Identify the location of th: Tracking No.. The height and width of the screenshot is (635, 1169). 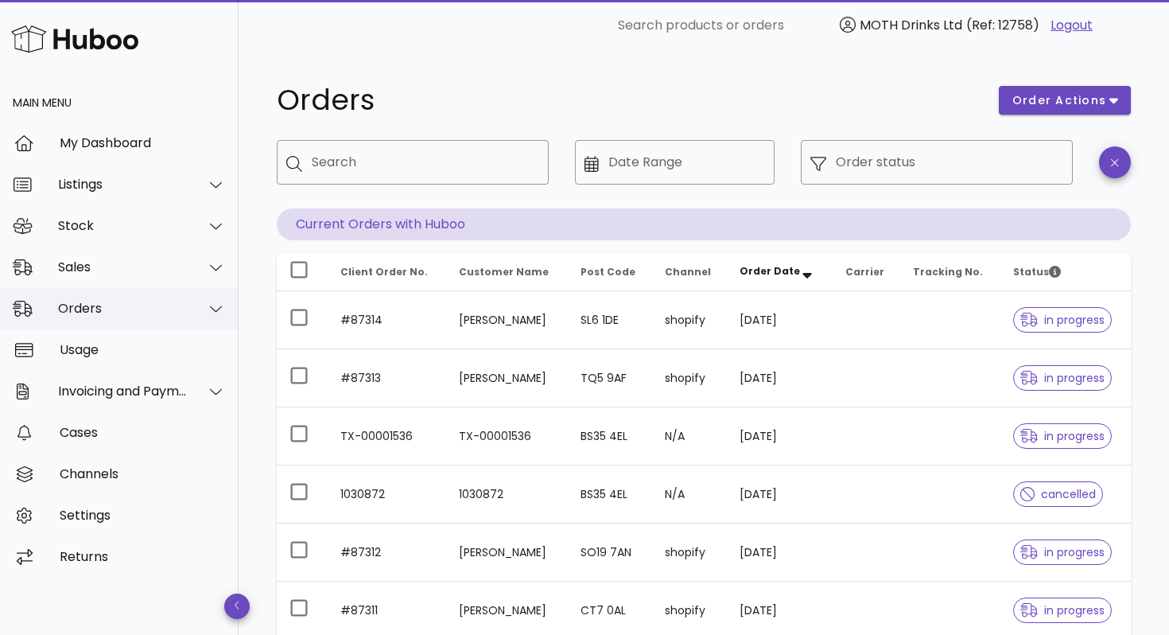
(951, 272).